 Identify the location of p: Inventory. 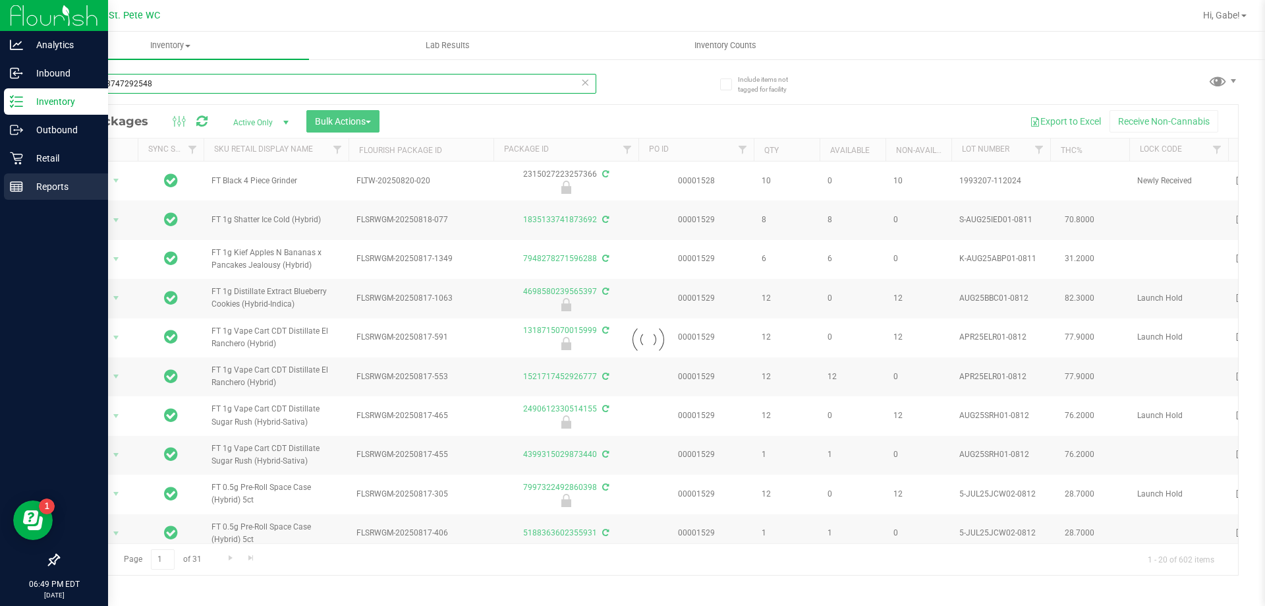
(63, 102).